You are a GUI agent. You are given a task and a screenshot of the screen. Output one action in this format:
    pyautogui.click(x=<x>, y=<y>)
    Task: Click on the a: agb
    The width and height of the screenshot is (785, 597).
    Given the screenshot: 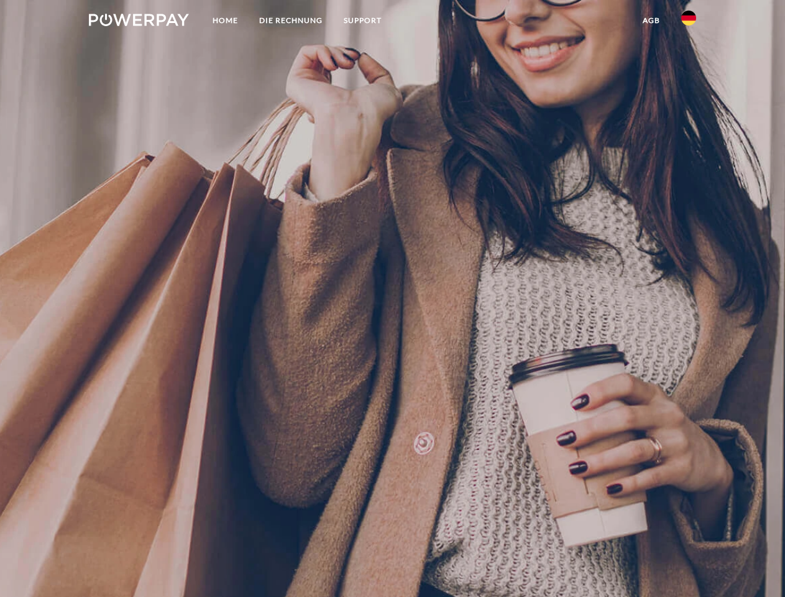 What is the action you would take?
    pyautogui.click(x=651, y=21)
    